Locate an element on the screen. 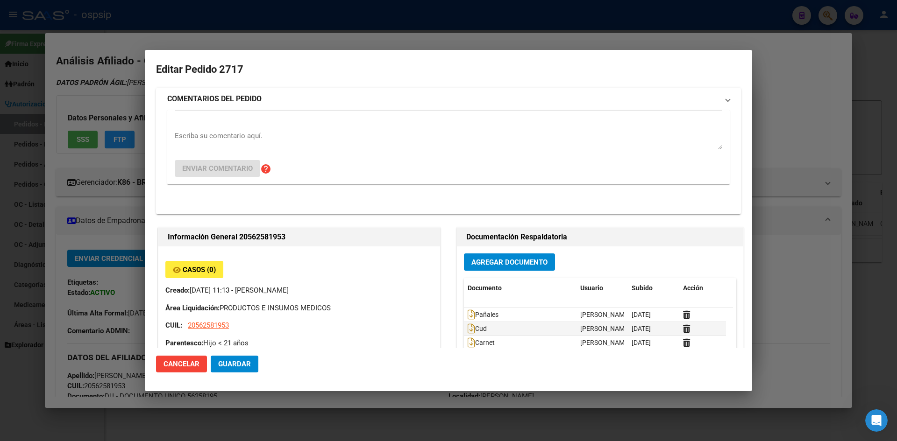  h2: Información General 20562581953 is located at coordinates (299, 237).